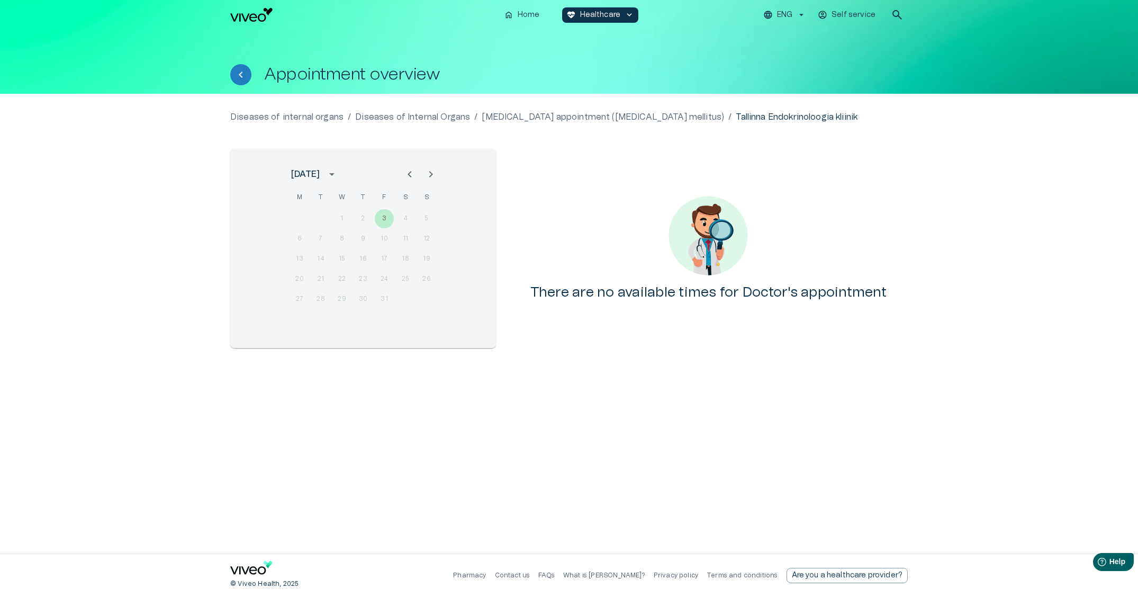 The height and width of the screenshot is (597, 1138). I want to click on a: homeHome, so click(523, 15).